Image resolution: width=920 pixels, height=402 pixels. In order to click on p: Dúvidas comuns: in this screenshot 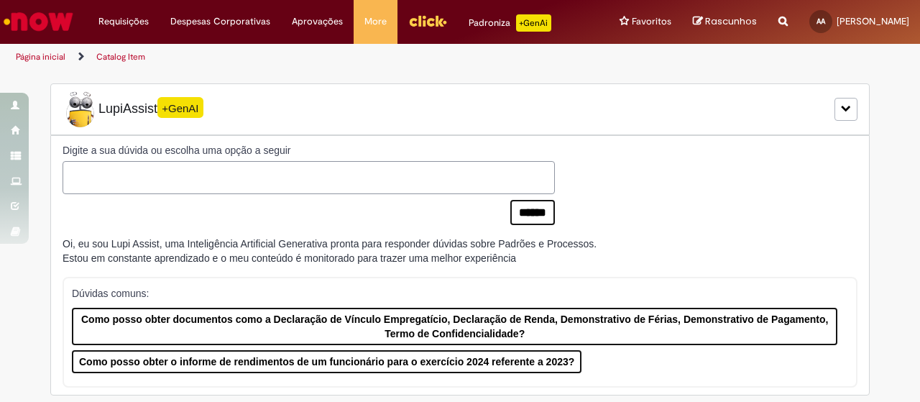, I will do `click(454, 293)`.